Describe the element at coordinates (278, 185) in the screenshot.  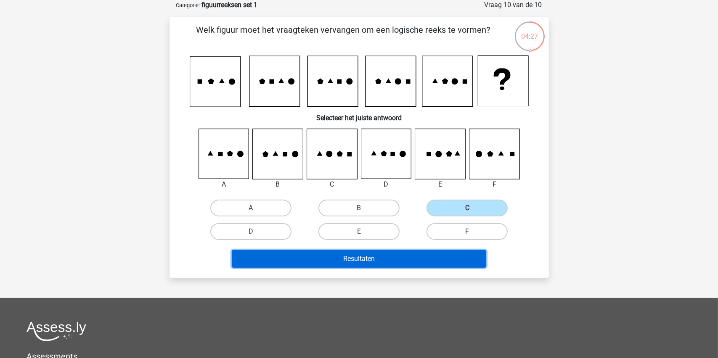
I see `div: B` at that location.